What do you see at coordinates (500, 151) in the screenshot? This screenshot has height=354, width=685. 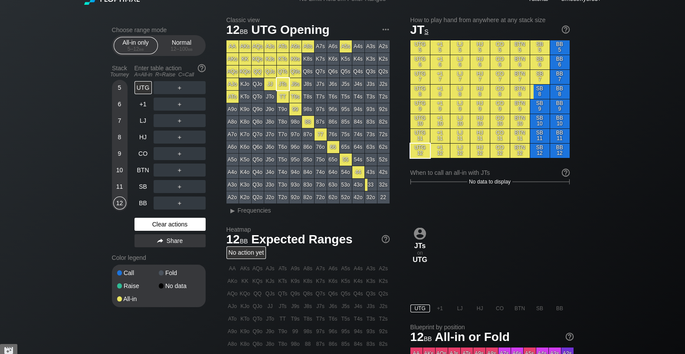 I see `div: CO 12` at bounding box center [500, 151].